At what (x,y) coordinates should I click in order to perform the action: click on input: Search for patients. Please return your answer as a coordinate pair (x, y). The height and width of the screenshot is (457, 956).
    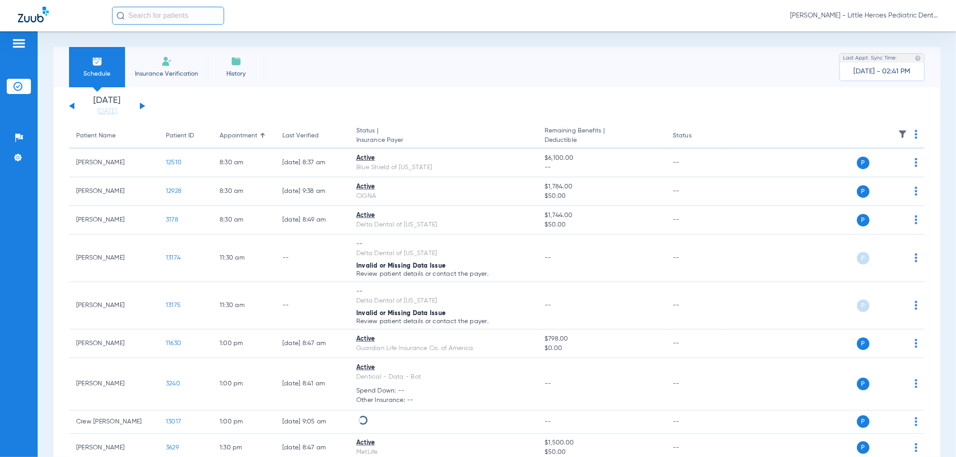
    Looking at the image, I should click on (168, 16).